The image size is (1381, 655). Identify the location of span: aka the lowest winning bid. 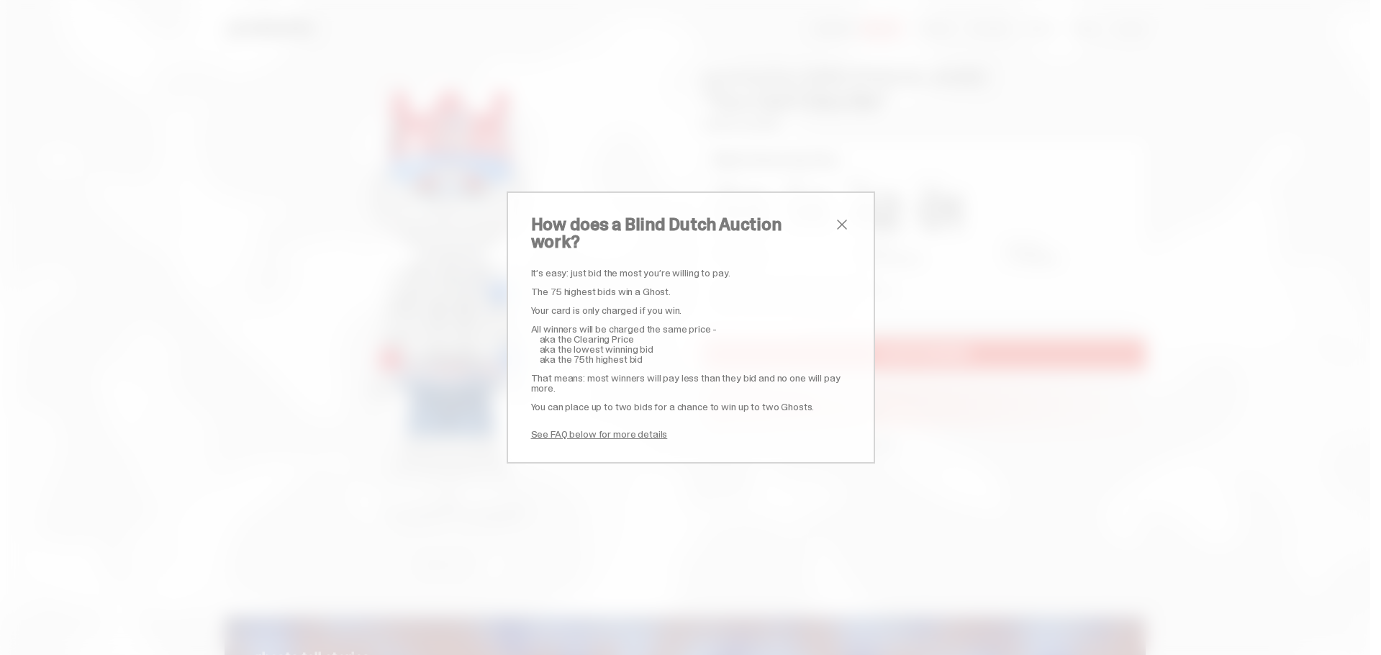
(597, 349).